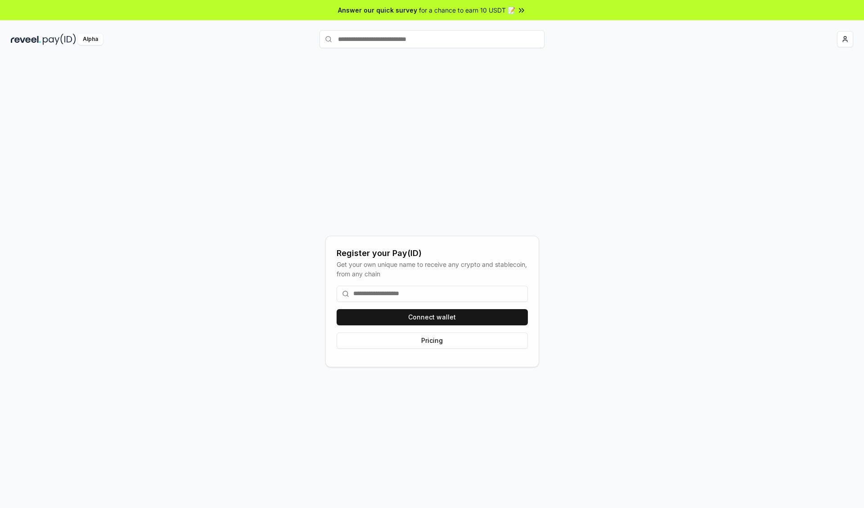 This screenshot has width=864, height=508. What do you see at coordinates (59, 39) in the screenshot?
I see `img: pay_id` at bounding box center [59, 39].